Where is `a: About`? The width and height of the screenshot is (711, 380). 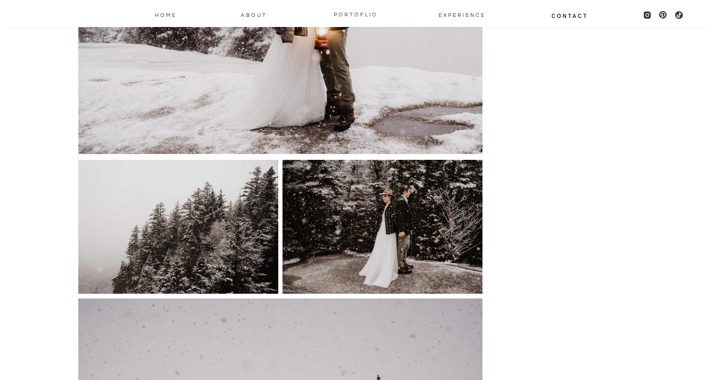
a: About is located at coordinates (254, 14).